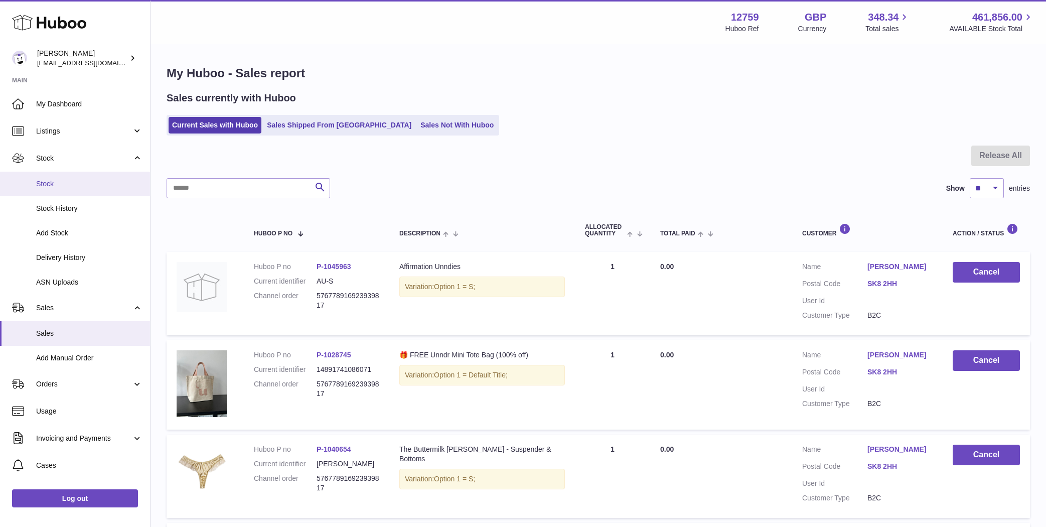 The width and height of the screenshot is (1046, 527). I want to click on span: ALLOCATED Quantity, so click(604, 230).